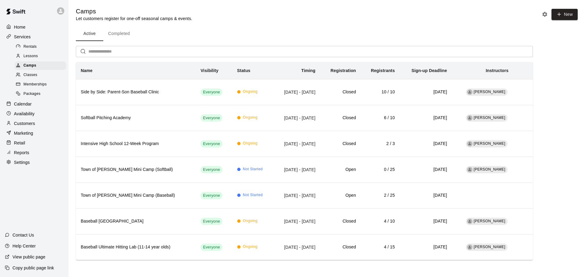  What do you see at coordinates (34, 104) in the screenshot?
I see `a: Calendar` at bounding box center [34, 104].